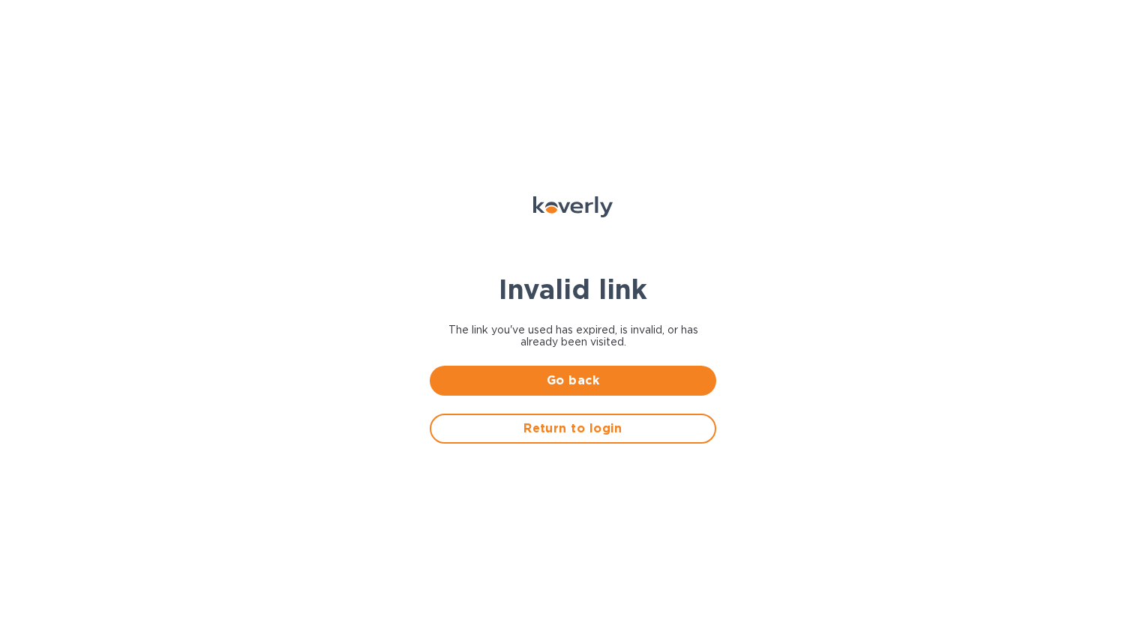  I want to click on span: Go back, so click(573, 381).